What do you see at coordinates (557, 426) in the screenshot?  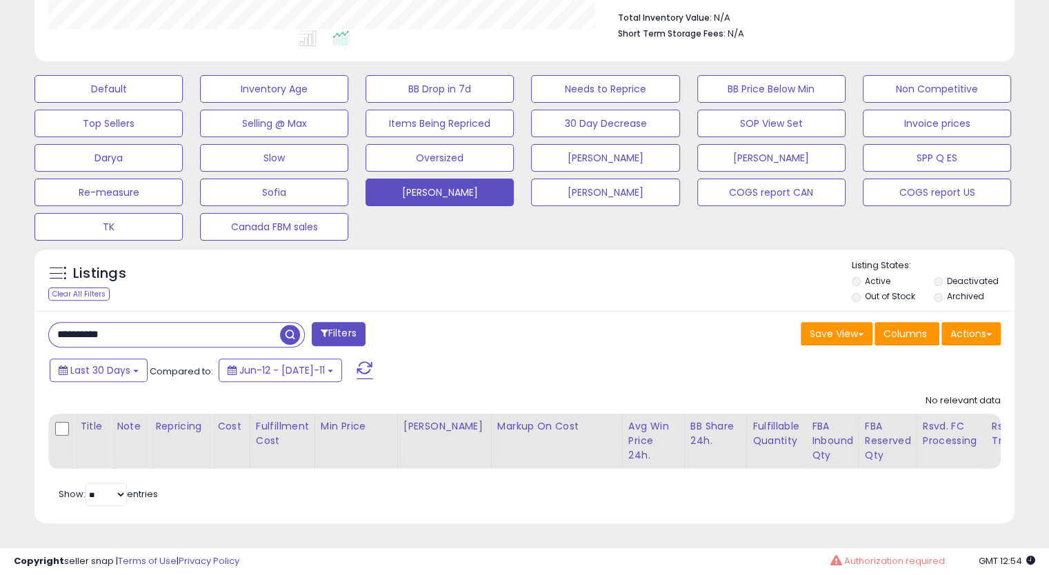 I see `div: Markup on Cost` at bounding box center [557, 426].